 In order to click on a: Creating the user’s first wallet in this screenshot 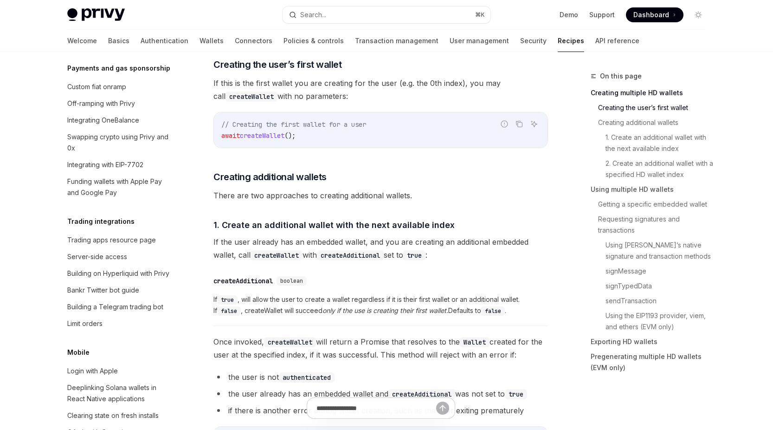, I will do `click(656, 108)`.